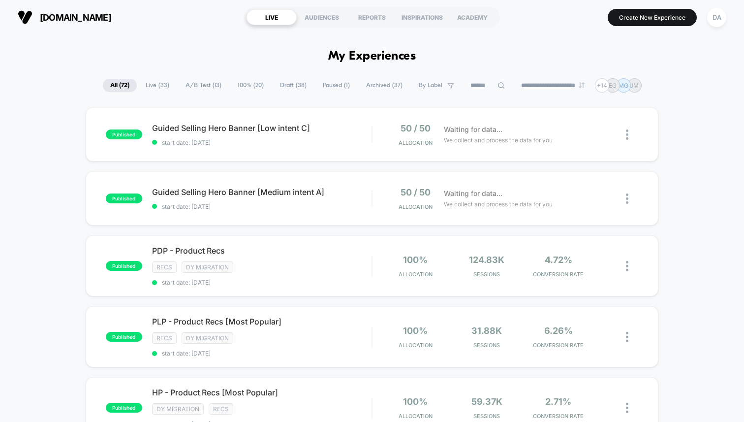 The image size is (744, 422). Describe the element at coordinates (384, 85) in the screenshot. I see `span: Archived ( 37 )` at that location.